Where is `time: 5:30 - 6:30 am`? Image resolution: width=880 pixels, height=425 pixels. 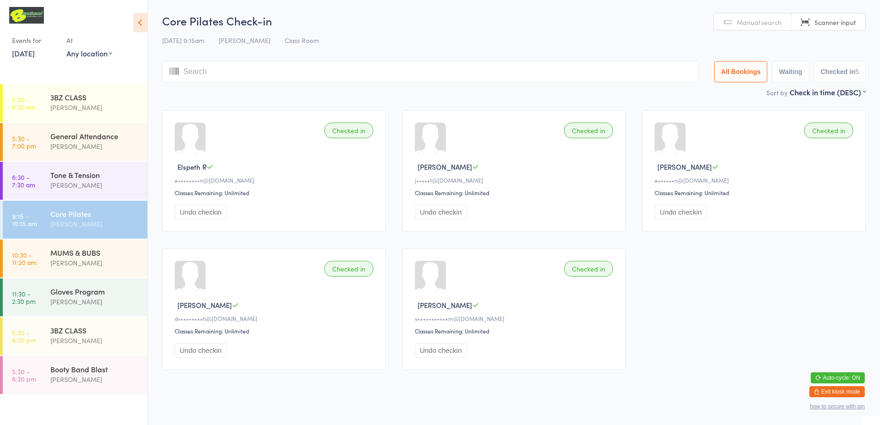
time: 5:30 - 6:30 am is located at coordinates (24, 103).